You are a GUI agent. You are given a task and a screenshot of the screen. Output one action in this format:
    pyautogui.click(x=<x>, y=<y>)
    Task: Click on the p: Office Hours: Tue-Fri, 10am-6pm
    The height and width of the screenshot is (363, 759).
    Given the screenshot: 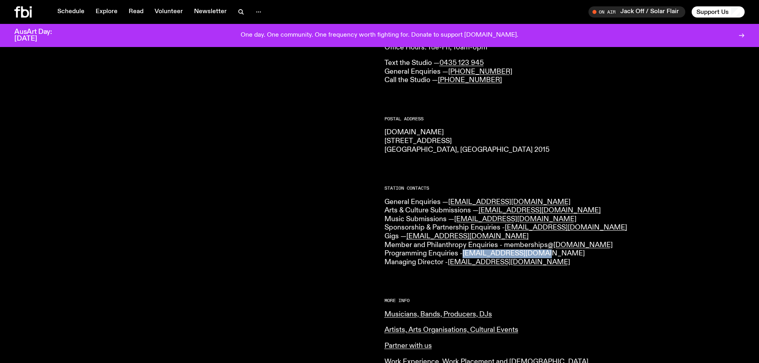 What is the action you would take?
    pyautogui.click(x=565, y=48)
    